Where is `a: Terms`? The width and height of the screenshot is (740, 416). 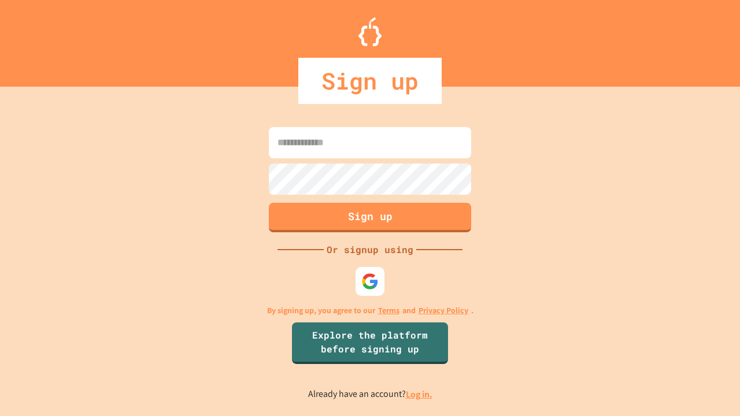 a: Terms is located at coordinates (389, 311).